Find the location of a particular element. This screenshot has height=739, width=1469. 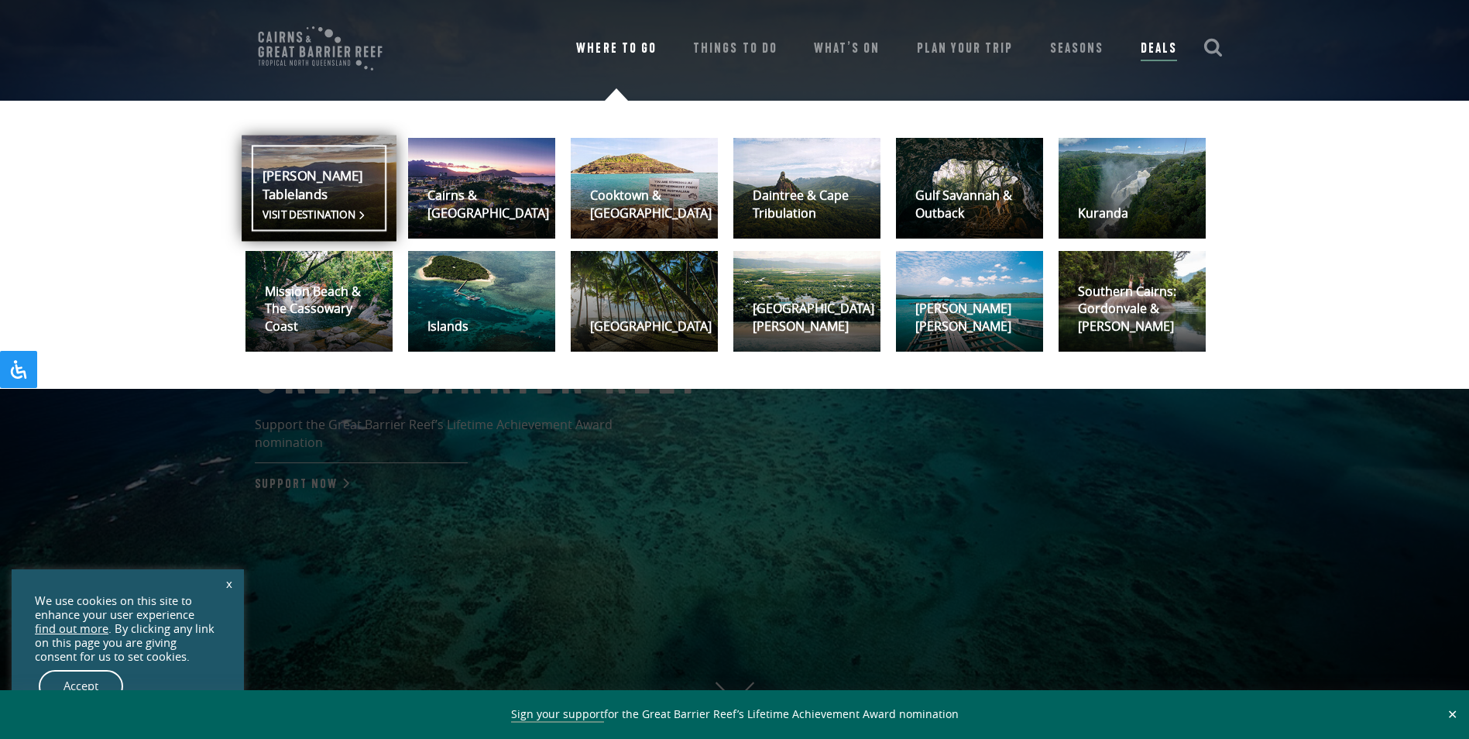

a: KurandaVisit destination is located at coordinates (1132, 188).